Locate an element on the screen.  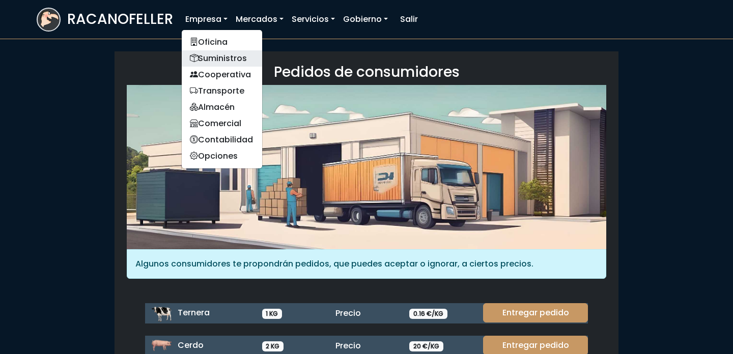
img: logoracarojo.png is located at coordinates (48, 18).